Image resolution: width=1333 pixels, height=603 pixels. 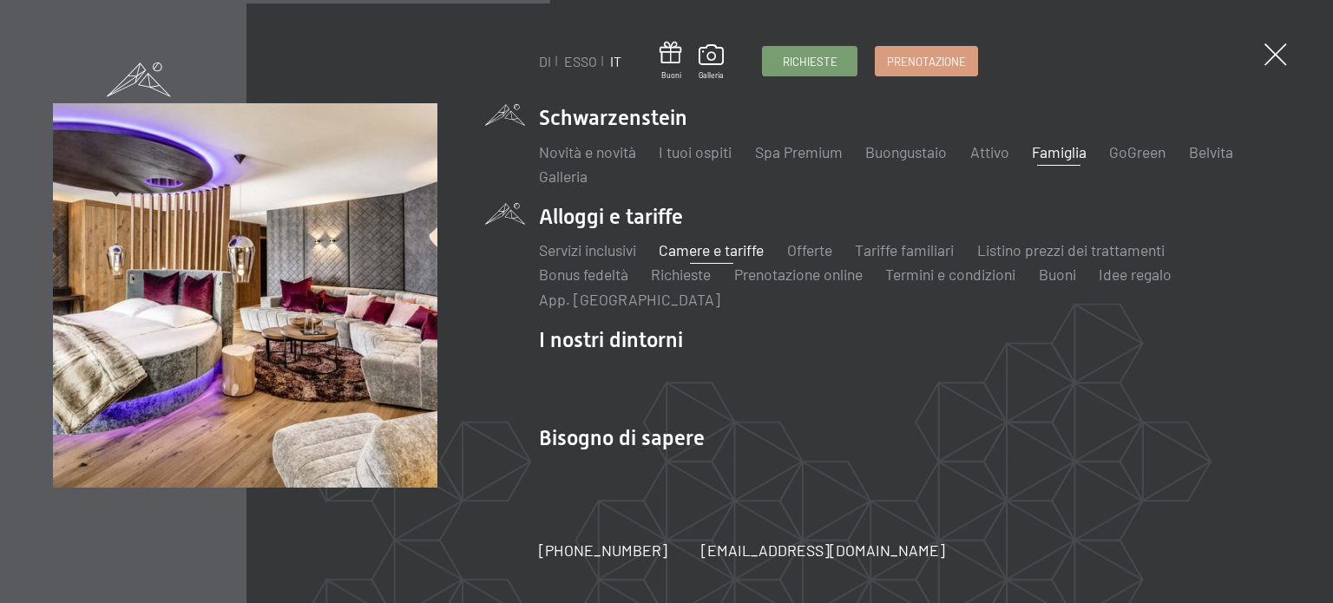 I want to click on a: Belvita, so click(x=1211, y=152).